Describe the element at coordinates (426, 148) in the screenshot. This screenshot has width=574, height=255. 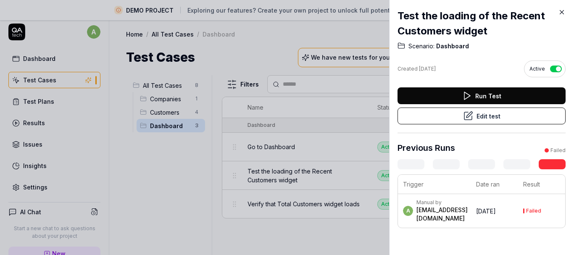
I see `h3: Previous Runs` at that location.